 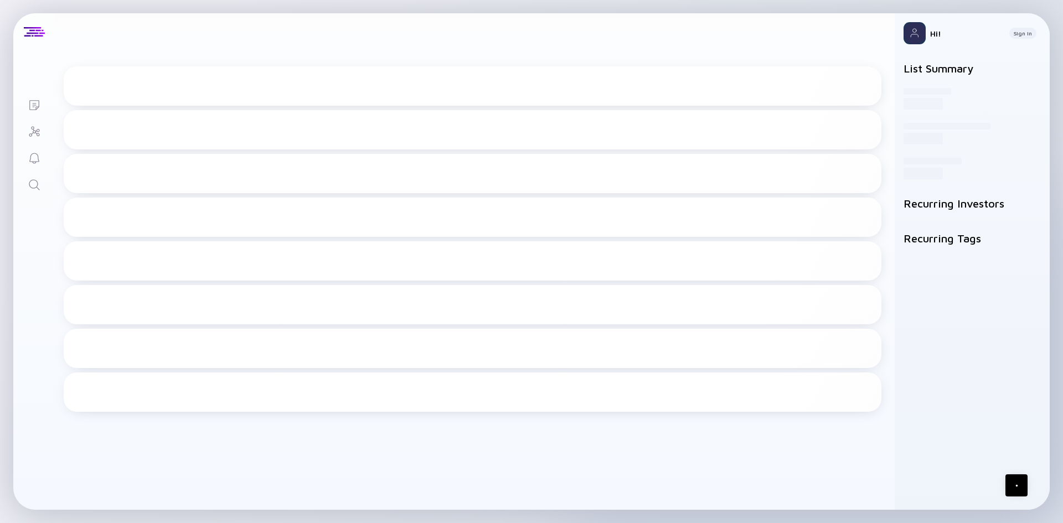 What do you see at coordinates (34, 104) in the screenshot?
I see `a: Lists` at bounding box center [34, 104].